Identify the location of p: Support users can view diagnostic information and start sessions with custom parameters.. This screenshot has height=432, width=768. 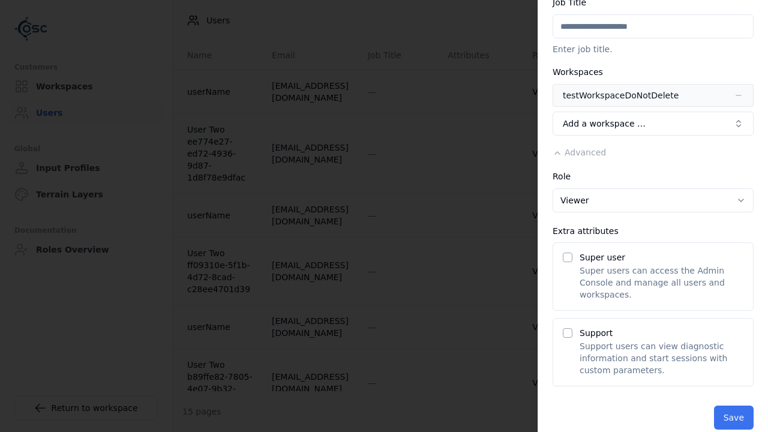
(661, 358).